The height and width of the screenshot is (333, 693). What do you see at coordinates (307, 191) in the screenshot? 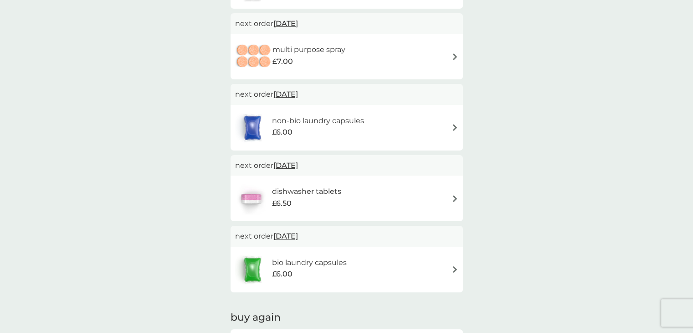
I see `h6: dishwasher tablets` at bounding box center [307, 191].